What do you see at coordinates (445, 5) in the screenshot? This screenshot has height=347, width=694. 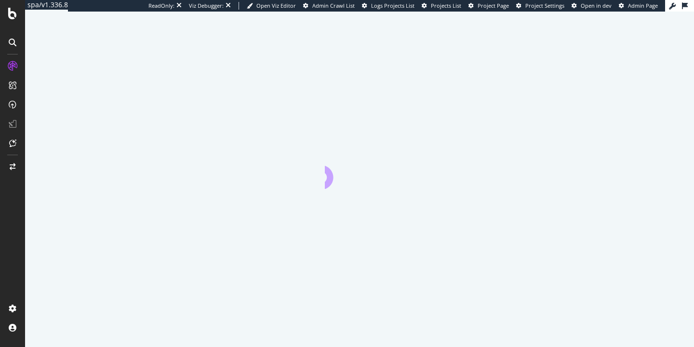 I see `span: Projects List` at bounding box center [445, 5].